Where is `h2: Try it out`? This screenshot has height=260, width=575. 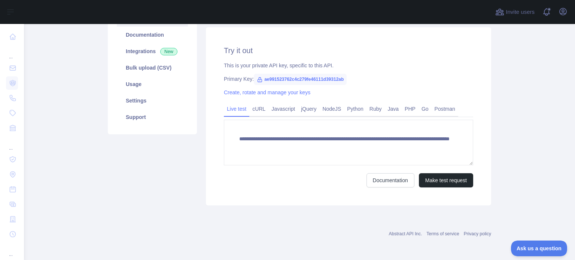 h2: Try it out is located at coordinates (348, 51).